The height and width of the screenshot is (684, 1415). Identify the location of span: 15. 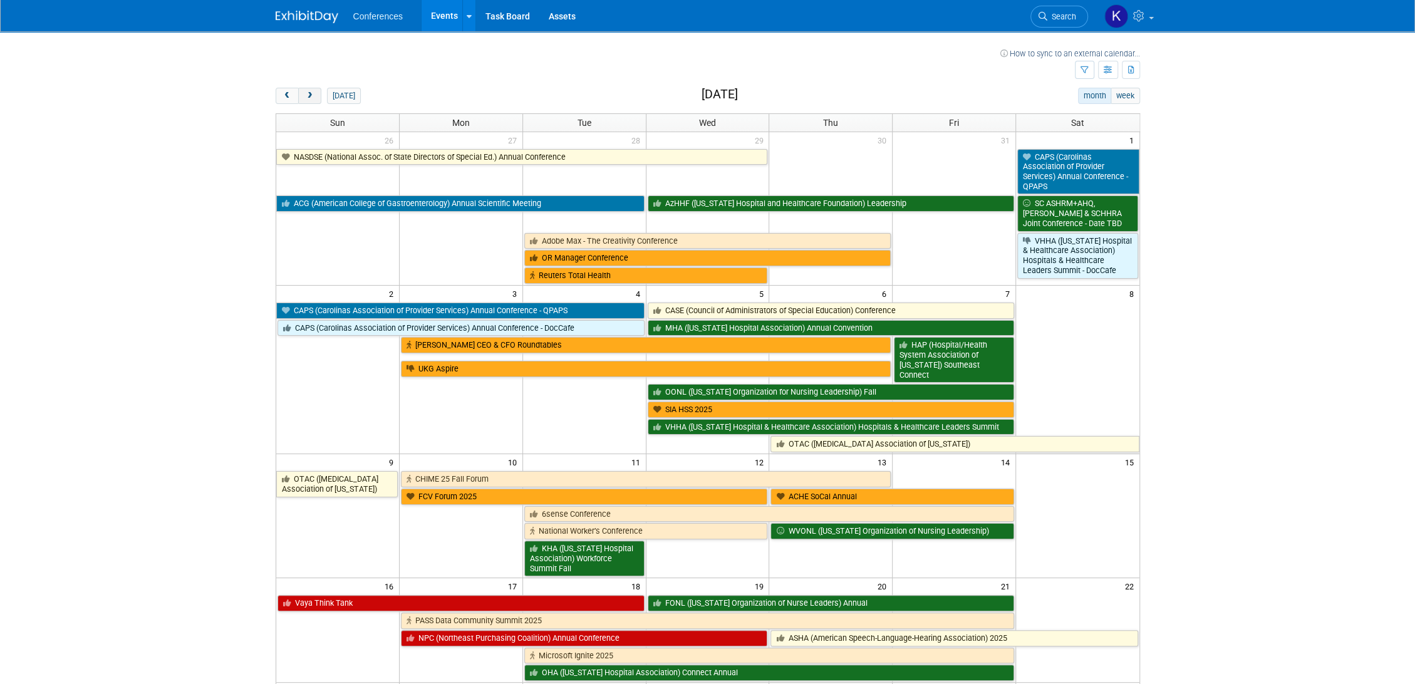
(1131, 462).